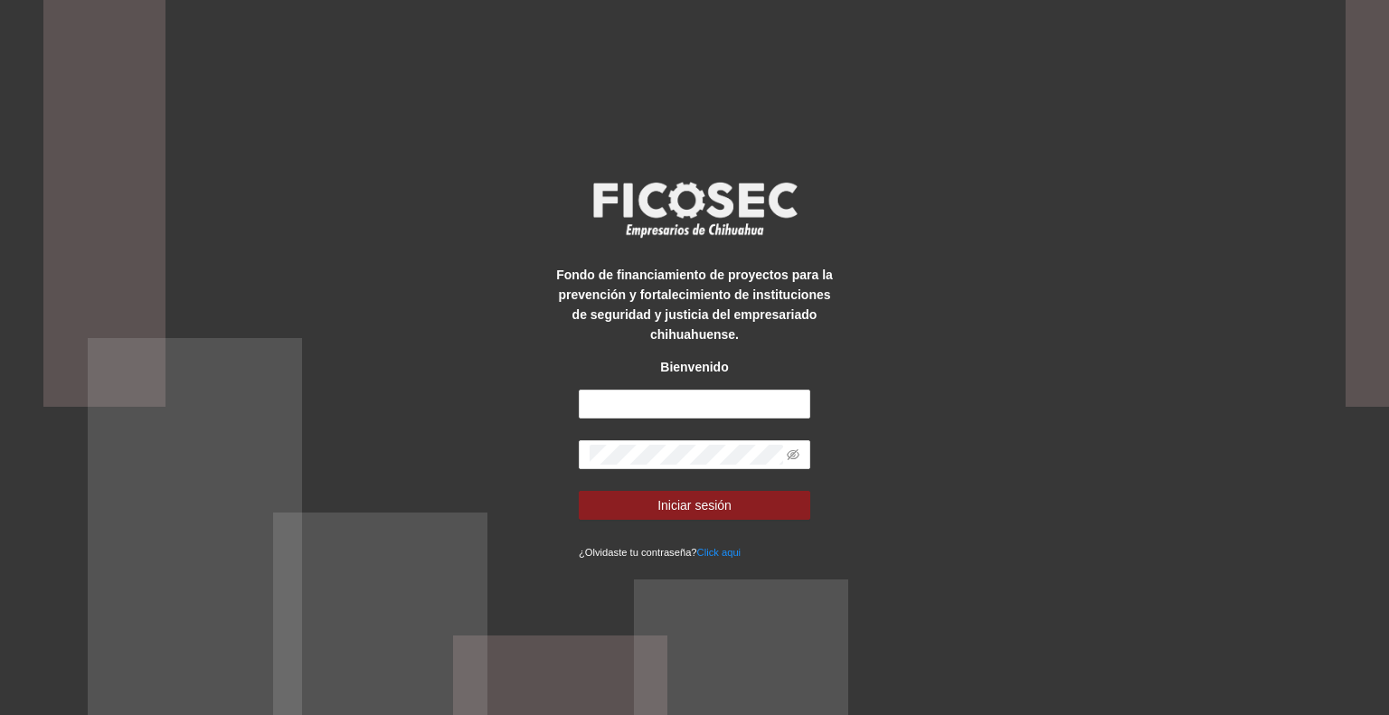  What do you see at coordinates (694, 367) in the screenshot?
I see `strong: Bienvenido` at bounding box center [694, 367].